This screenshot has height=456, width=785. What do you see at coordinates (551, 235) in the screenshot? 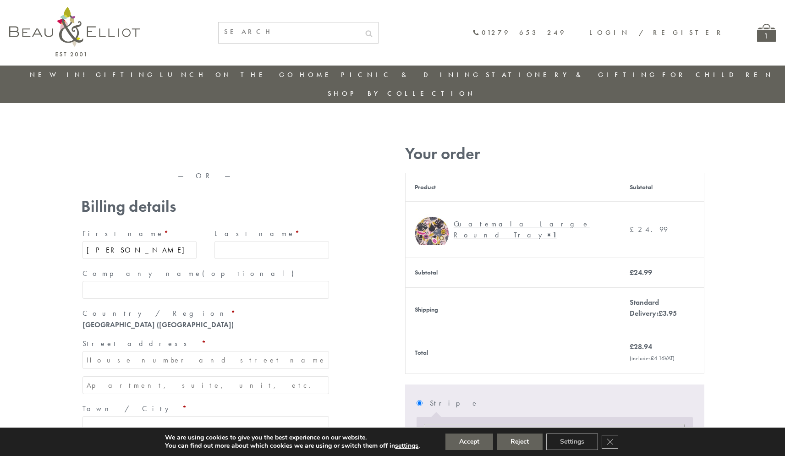
I see `strong: × 1` at bounding box center [551, 235].